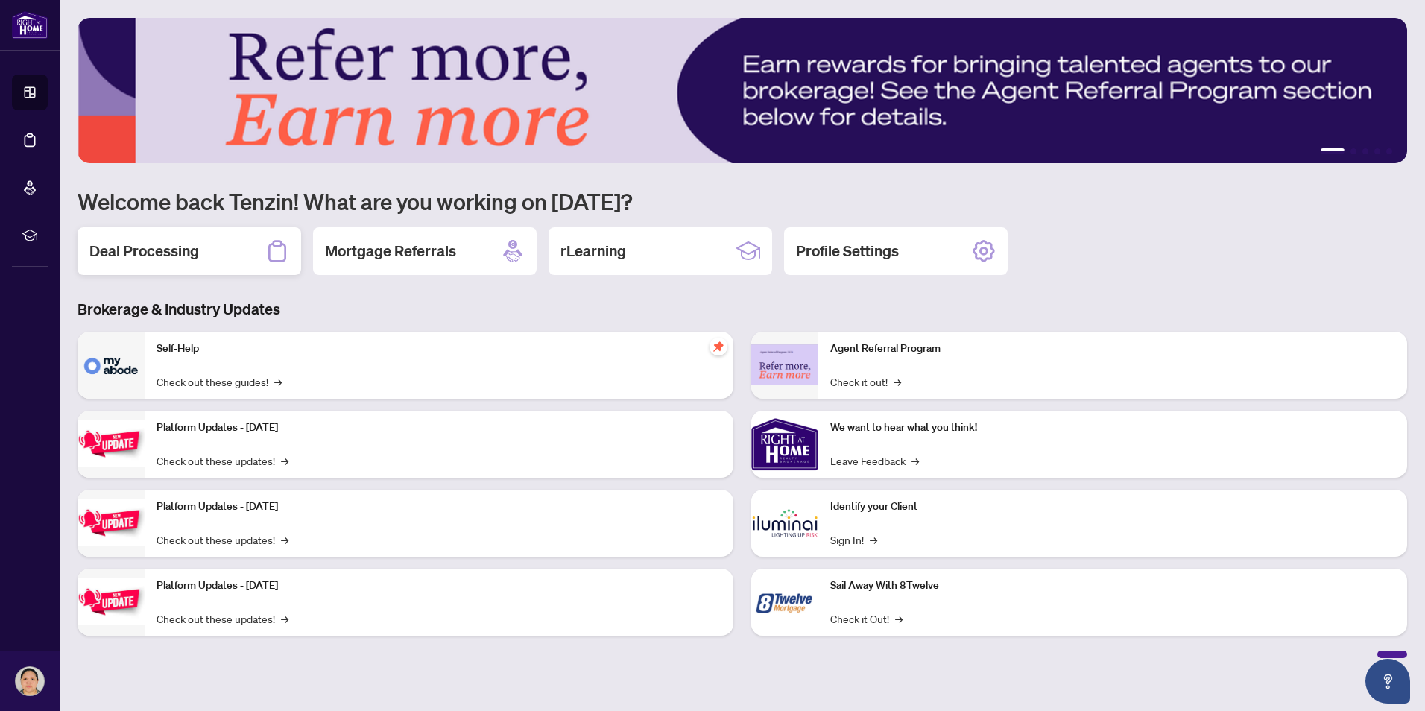 This screenshot has height=711, width=1425. Describe the element at coordinates (1112, 507) in the screenshot. I see `p: Identify your Client` at that location.